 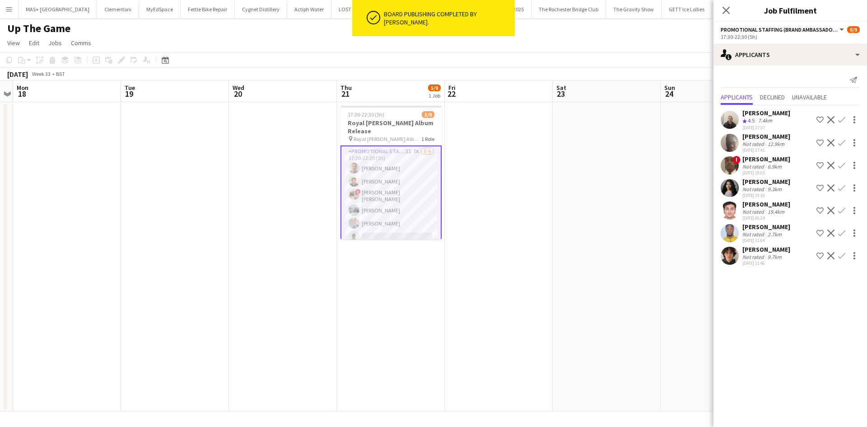 What do you see at coordinates (22, 93) in the screenshot?
I see `span: 18` at bounding box center [22, 93].